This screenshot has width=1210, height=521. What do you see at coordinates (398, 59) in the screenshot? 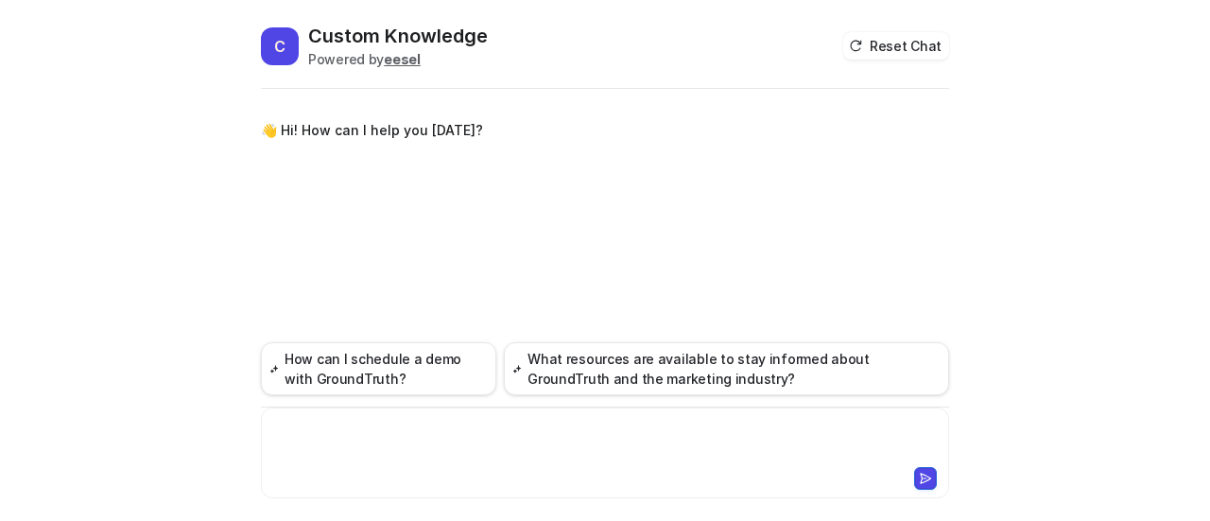
I see `div: Powered by` at bounding box center [398, 59].